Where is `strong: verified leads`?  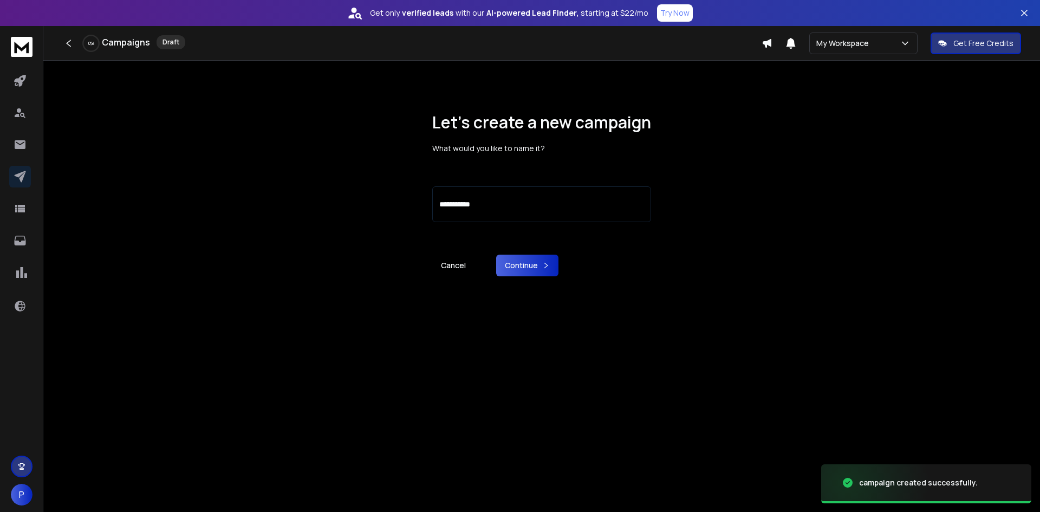
strong: verified leads is located at coordinates (427, 13).